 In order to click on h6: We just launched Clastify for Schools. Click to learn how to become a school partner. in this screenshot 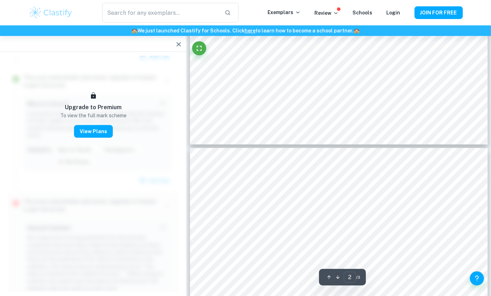, I will do `click(245, 31)`.